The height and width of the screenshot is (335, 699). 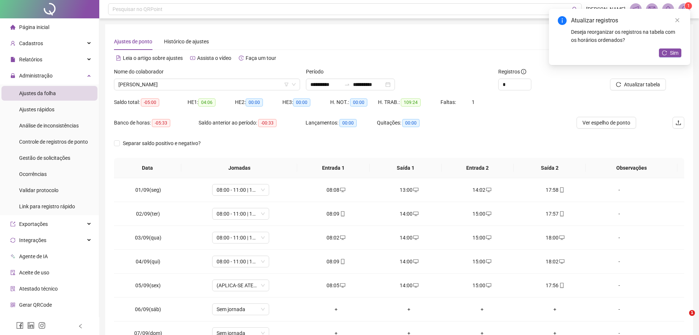 What do you see at coordinates (626, 36) in the screenshot?
I see `div: Deseja reorganizar os registros na tabela com os horários ordenados?` at bounding box center [626, 36].